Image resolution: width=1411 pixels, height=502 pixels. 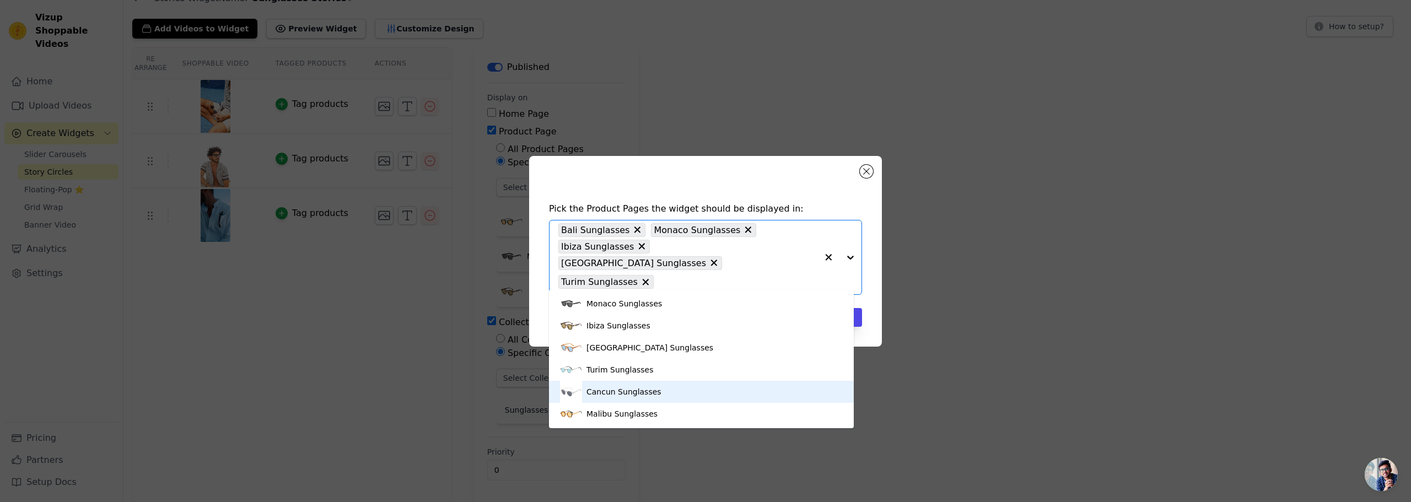 I want to click on span: Monaco Sunglasses, so click(x=696, y=230).